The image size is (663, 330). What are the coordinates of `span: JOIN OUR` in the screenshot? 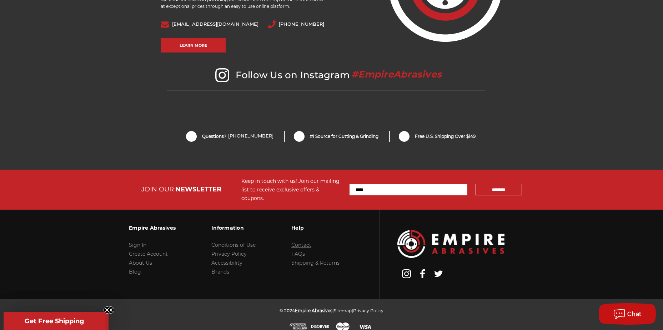 It's located at (157, 189).